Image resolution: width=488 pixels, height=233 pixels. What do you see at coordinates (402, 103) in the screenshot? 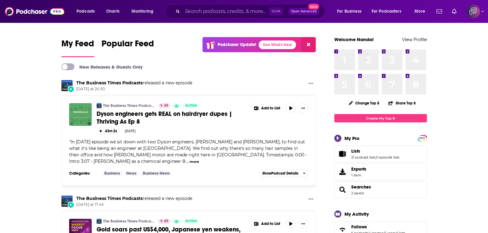
I see `button: Share Top 8` at bounding box center [402, 103].